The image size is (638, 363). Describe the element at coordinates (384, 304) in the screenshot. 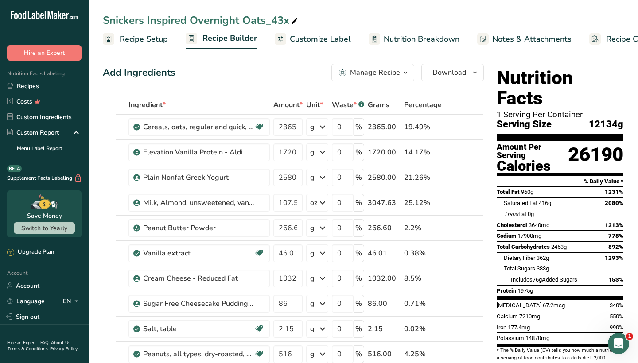

I see `div: 86.00` at that location.